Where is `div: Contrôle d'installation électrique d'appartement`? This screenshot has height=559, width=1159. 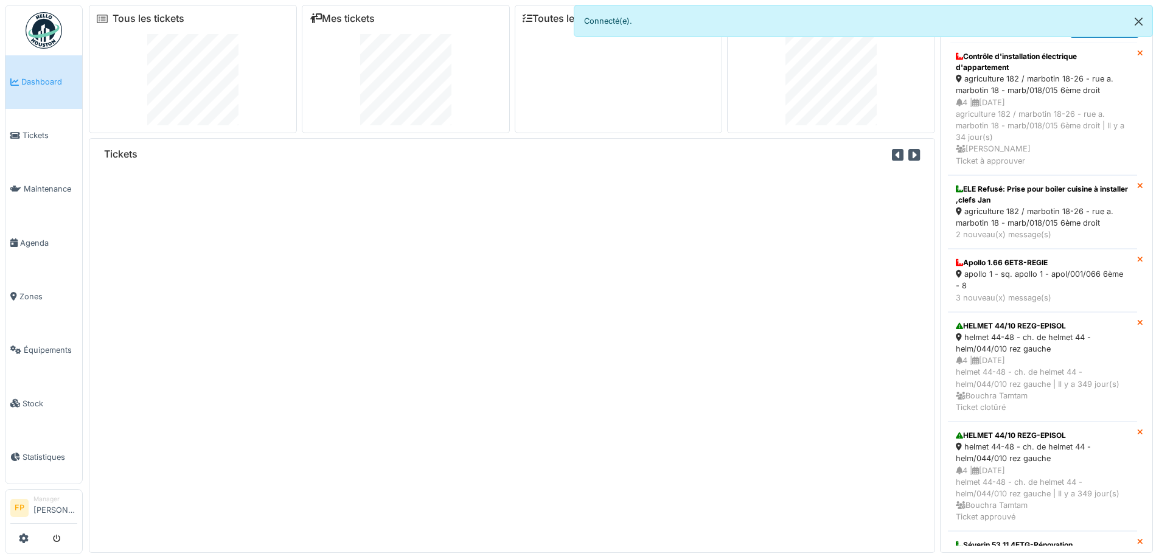
div: Contrôle d'installation électrique d'appartement is located at coordinates (1042, 62).